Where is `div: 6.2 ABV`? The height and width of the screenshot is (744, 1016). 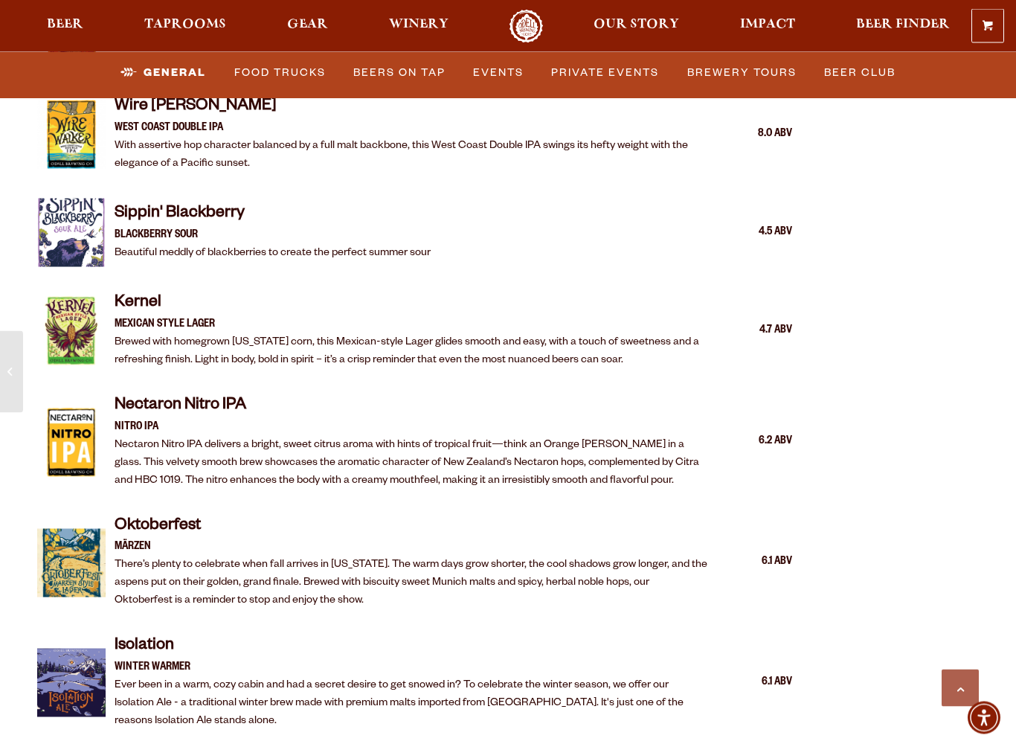 div: 6.2 ABV is located at coordinates (755, 442).